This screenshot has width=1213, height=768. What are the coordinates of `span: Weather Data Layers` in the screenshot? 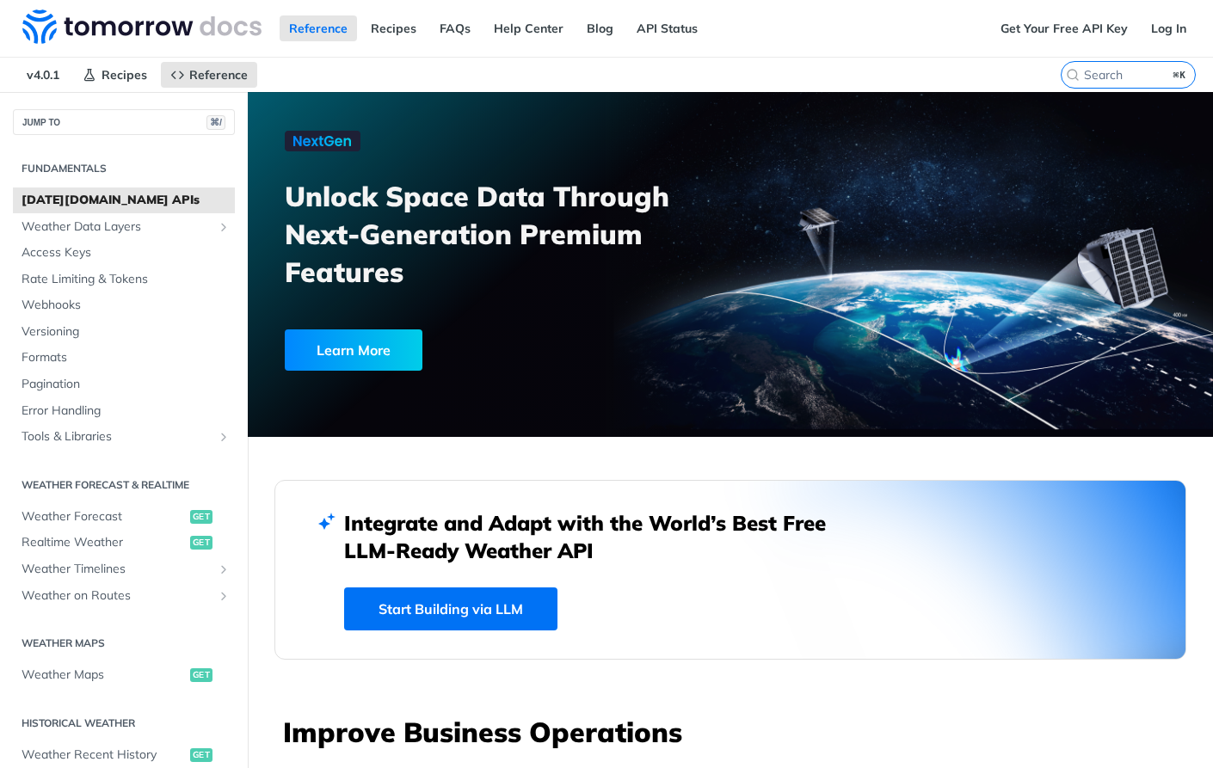 It's located at (117, 227).